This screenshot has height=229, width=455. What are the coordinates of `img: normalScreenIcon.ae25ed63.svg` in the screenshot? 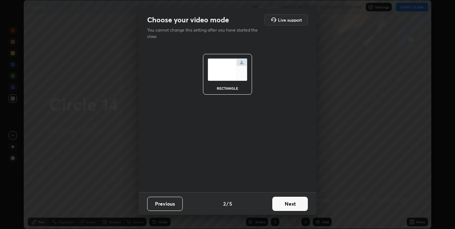 It's located at (227, 70).